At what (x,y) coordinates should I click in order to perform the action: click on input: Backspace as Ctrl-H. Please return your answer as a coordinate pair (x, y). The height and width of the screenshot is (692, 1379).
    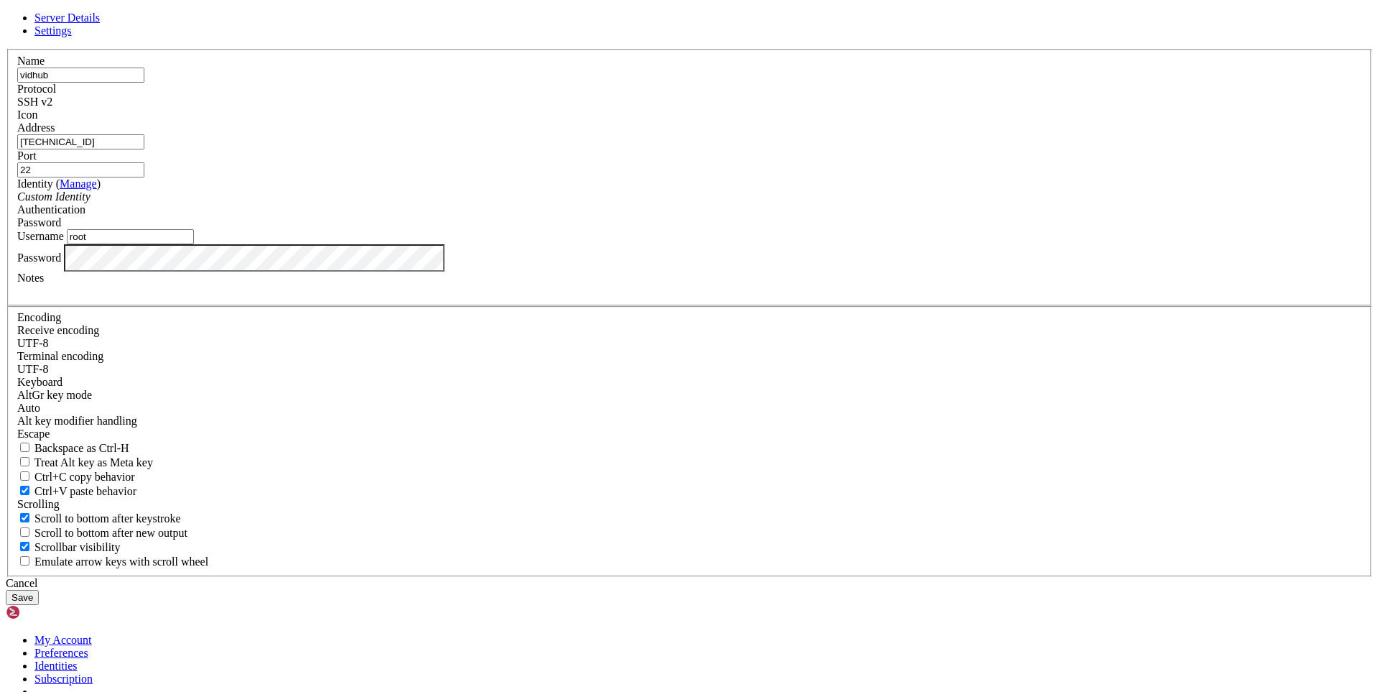
    Looking at the image, I should click on (24, 447).